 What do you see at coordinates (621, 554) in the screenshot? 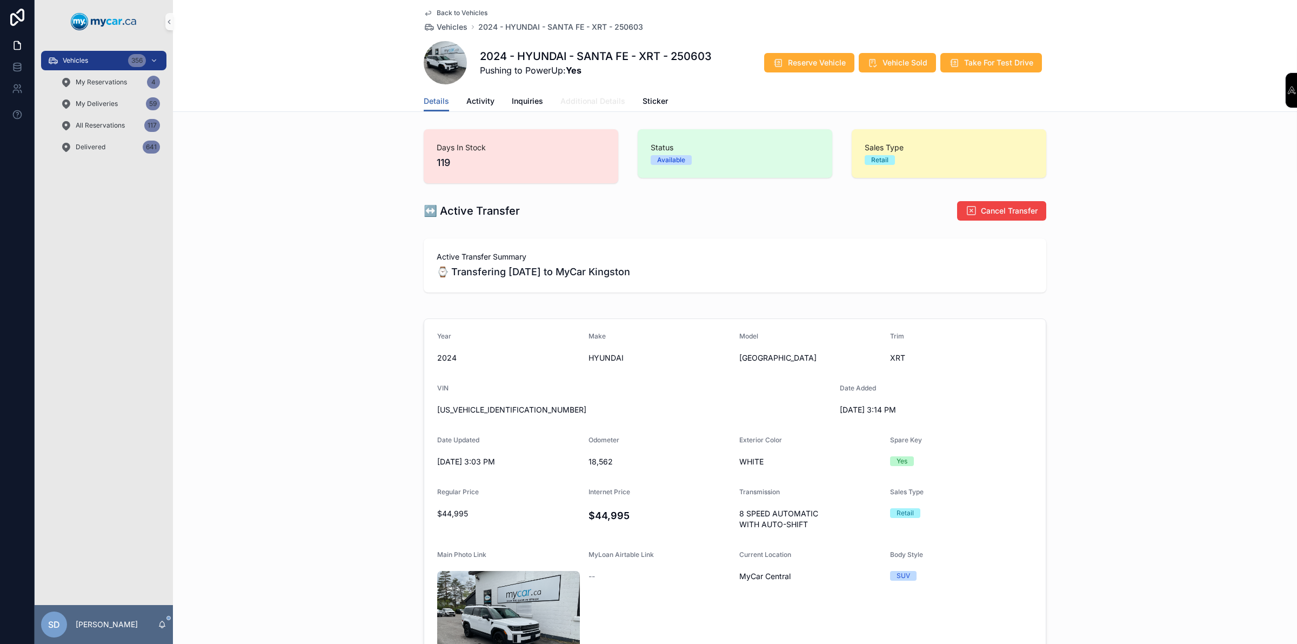
I see `span: MyLoan Airtable Link` at bounding box center [621, 554].